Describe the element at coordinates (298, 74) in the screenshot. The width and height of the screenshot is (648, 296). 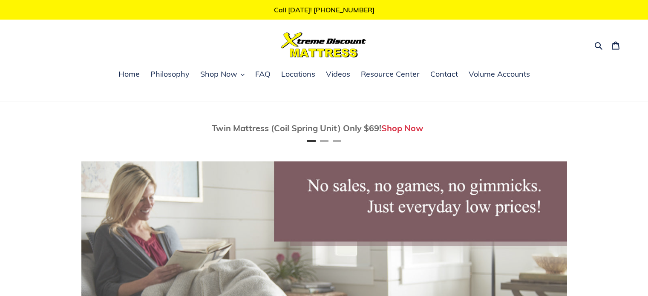
I see `span: Locations` at that location.